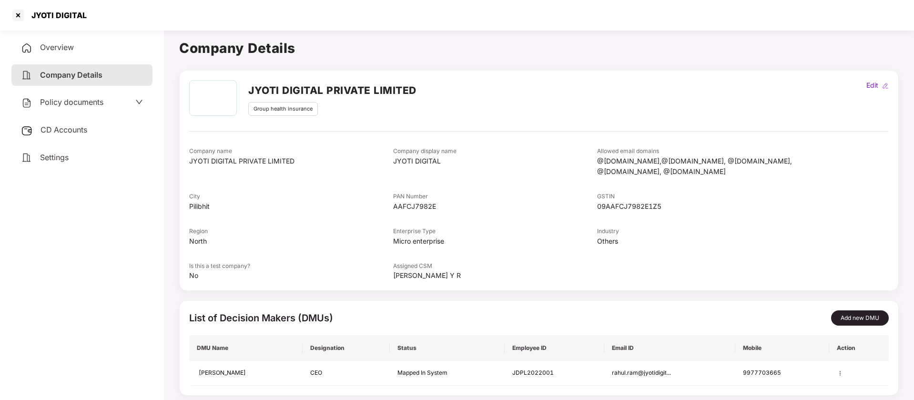  Describe the element at coordinates (332, 90) in the screenshot. I see `h2: JYOTI DIGITAL PRIVATE LIMITED` at that location.